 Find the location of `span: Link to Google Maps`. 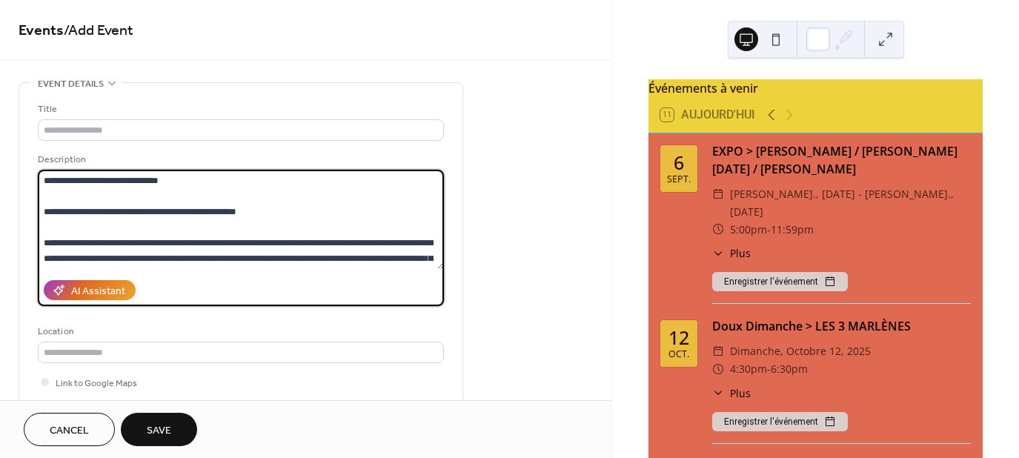

span: Link to Google Maps is located at coordinates (96, 383).